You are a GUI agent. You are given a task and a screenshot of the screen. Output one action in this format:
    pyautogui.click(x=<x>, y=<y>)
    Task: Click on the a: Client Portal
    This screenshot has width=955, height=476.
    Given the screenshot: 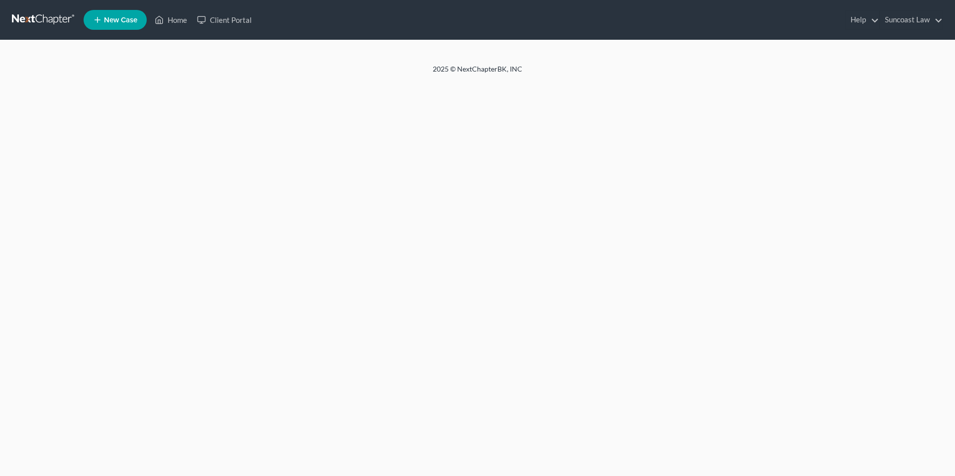 What is the action you would take?
    pyautogui.click(x=224, y=20)
    